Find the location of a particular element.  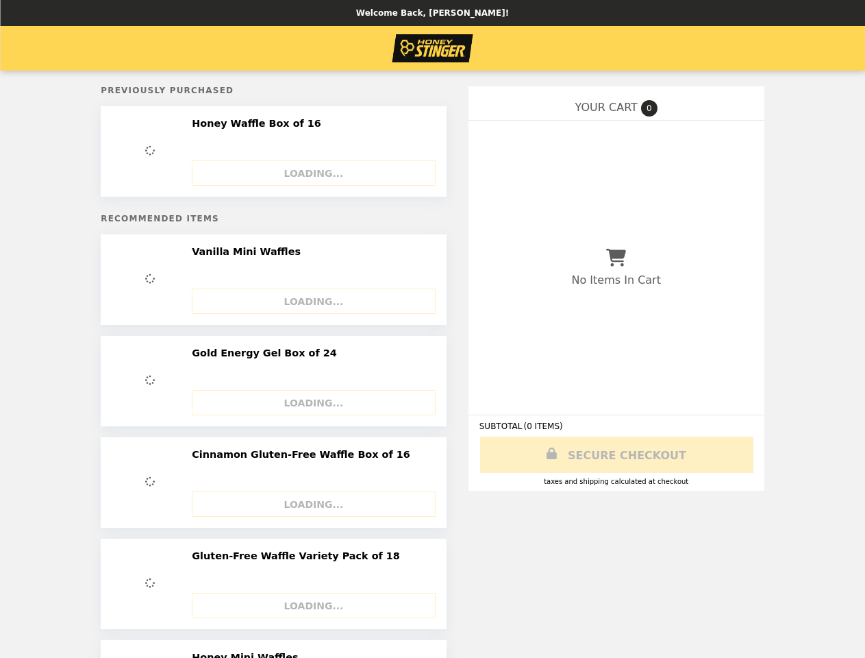

span: ( 0 ITEMS ) is located at coordinates (543, 426).